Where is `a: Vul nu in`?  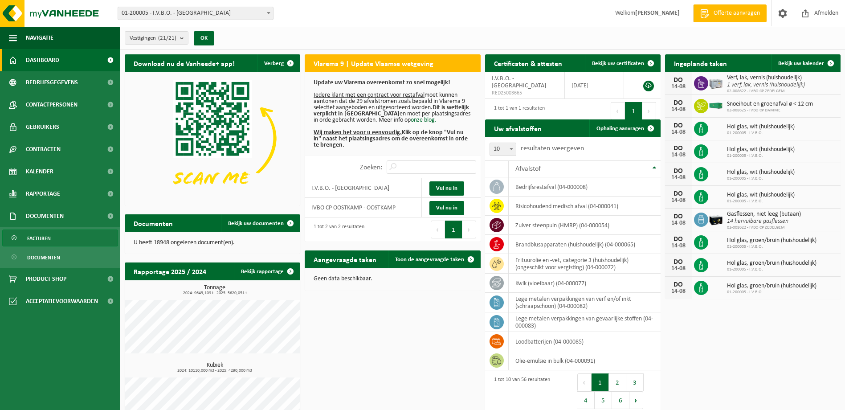 a: Vul nu in is located at coordinates (447, 188).